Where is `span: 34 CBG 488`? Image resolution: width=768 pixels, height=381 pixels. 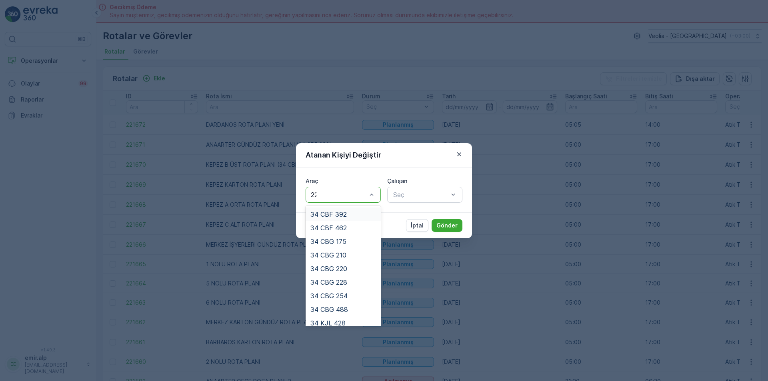 span: 34 CBG 488 is located at coordinates (329, 310).